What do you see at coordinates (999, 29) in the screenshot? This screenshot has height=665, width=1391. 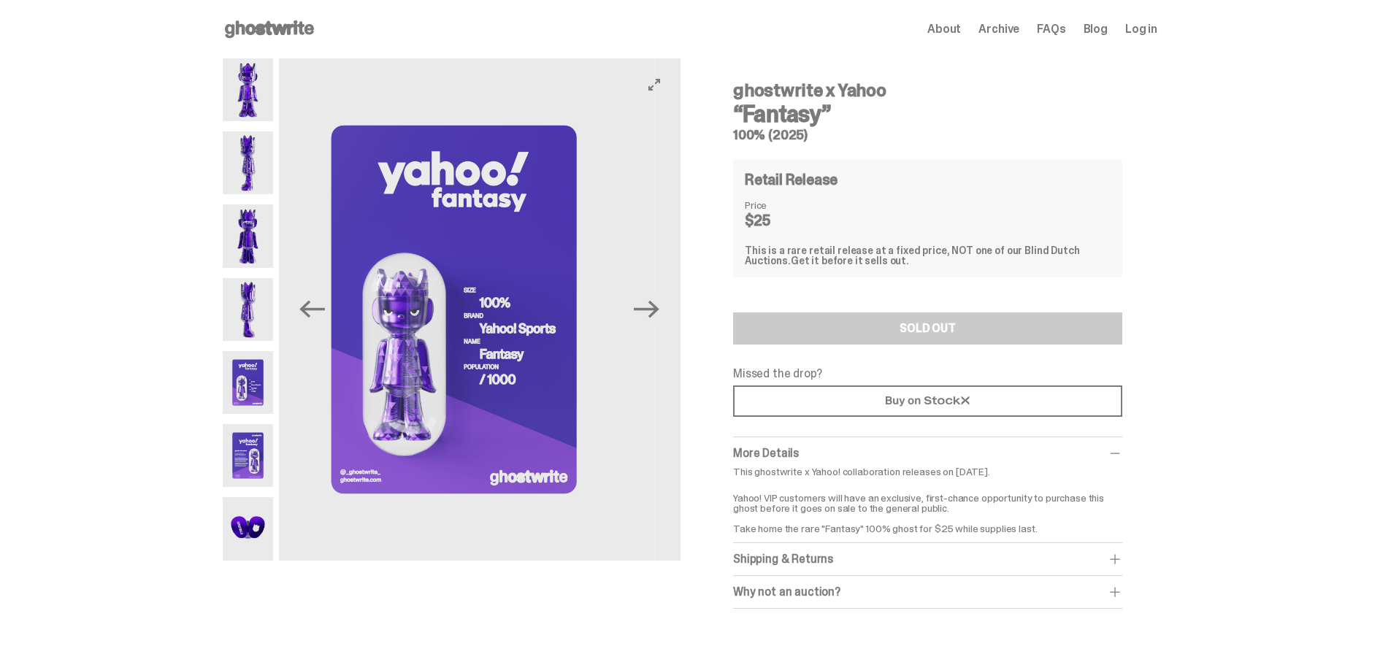 I see `a: Archive` at bounding box center [999, 29].